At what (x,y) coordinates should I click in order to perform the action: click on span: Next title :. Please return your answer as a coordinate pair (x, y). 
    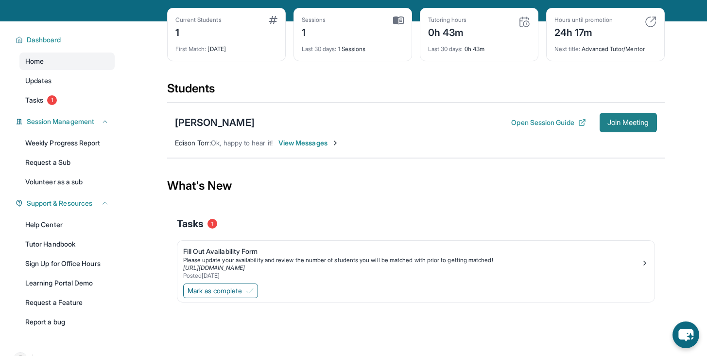
    Looking at the image, I should click on (568, 49).